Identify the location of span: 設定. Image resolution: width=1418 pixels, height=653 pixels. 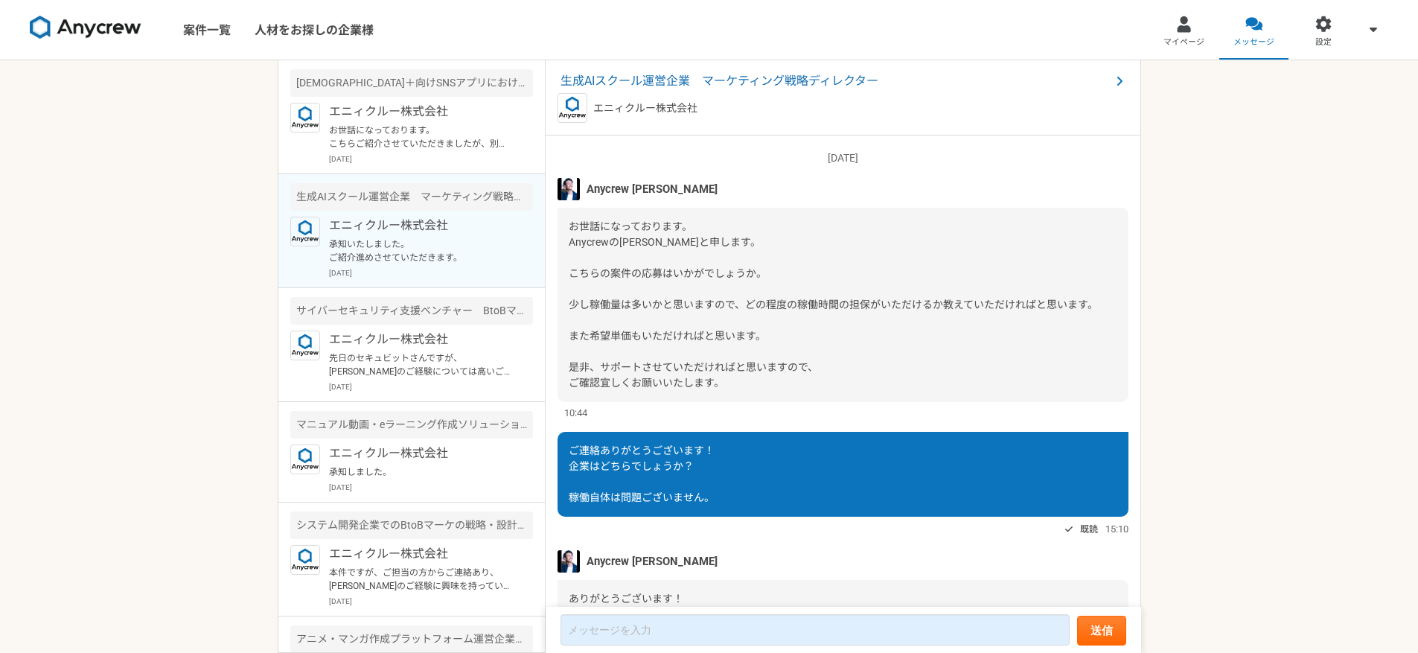
(1323, 42).